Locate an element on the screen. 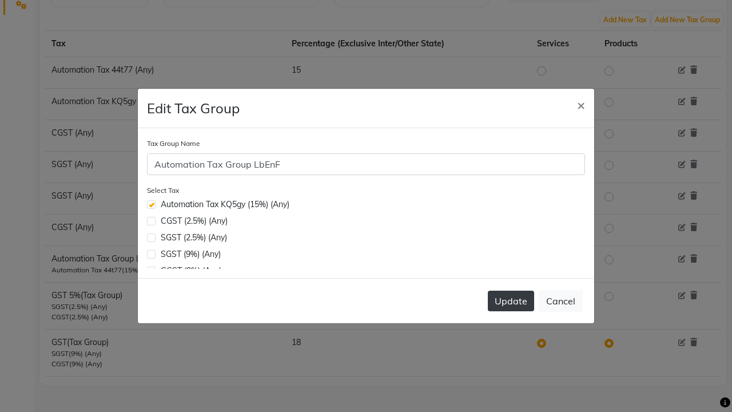  h4: Edit Tax Group is located at coordinates (193, 108).